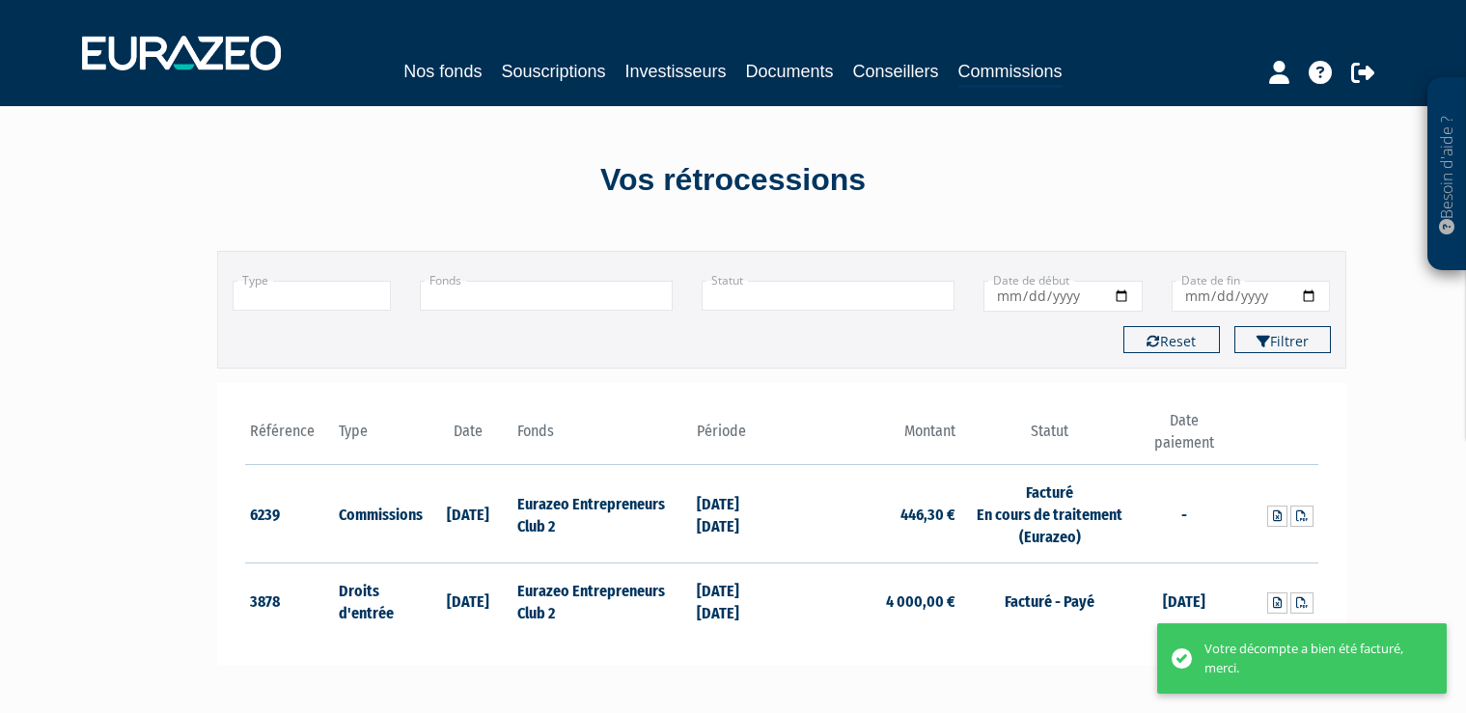 The height and width of the screenshot is (713, 1466). I want to click on th: Type, so click(378, 437).